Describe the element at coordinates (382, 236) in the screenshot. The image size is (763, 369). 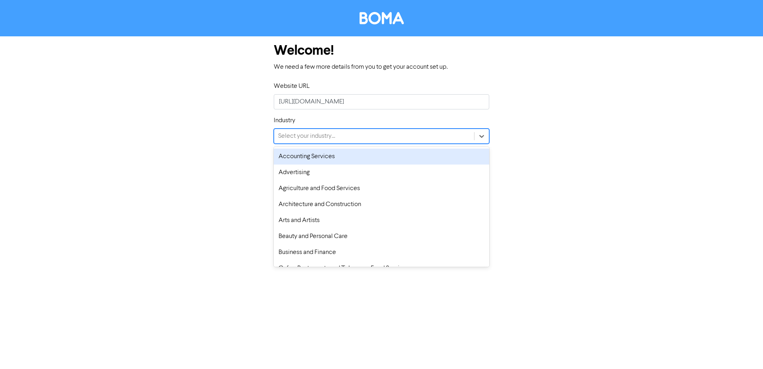
I see `div: Beauty and Personal Care` at that location.